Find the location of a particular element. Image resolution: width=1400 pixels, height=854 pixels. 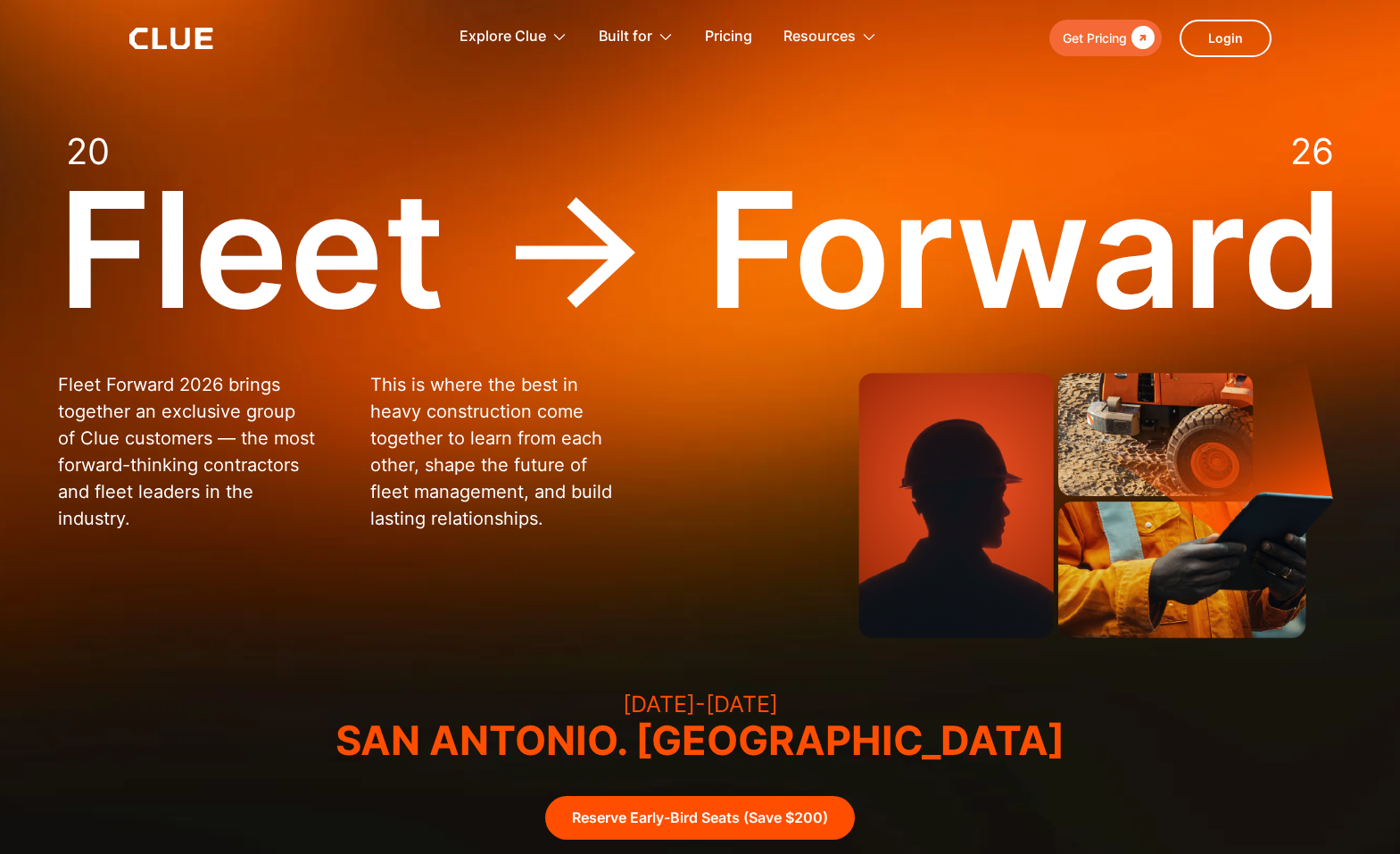

div: Get Pricing is located at coordinates (1095, 38).